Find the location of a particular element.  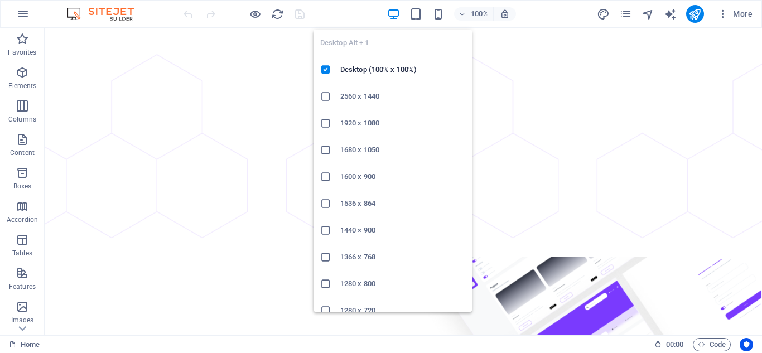

i: Publish is located at coordinates (695, 14).